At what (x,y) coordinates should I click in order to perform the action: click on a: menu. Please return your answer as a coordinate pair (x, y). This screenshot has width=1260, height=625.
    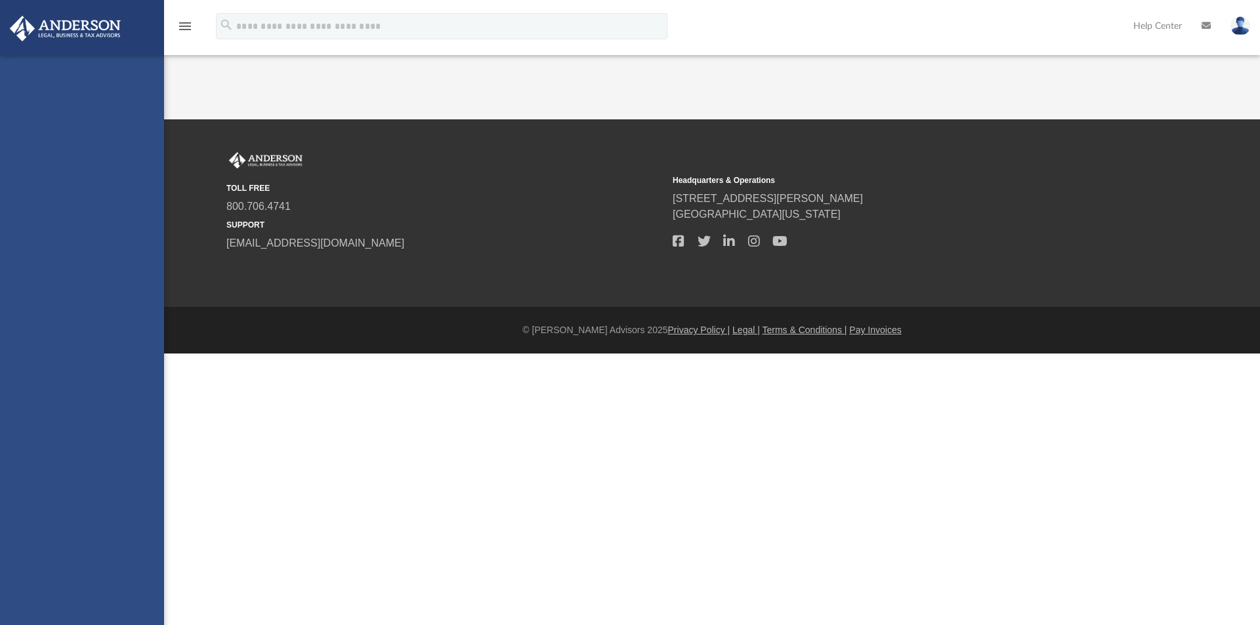
    Looking at the image, I should click on (185, 30).